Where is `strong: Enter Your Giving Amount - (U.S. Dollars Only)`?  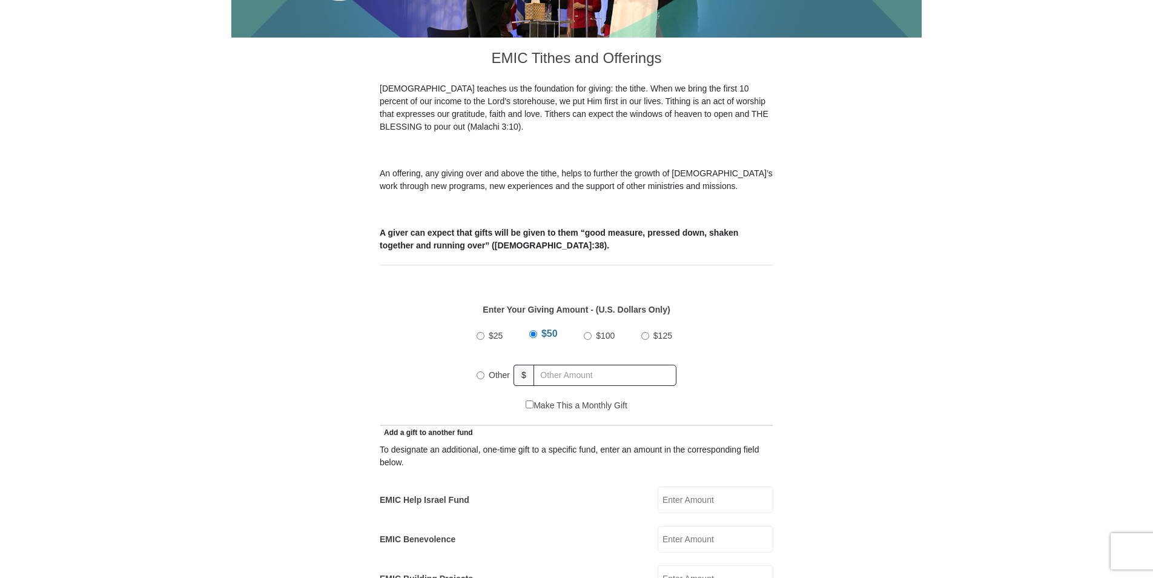 strong: Enter Your Giving Amount - (U.S. Dollars Only) is located at coordinates (576, 309).